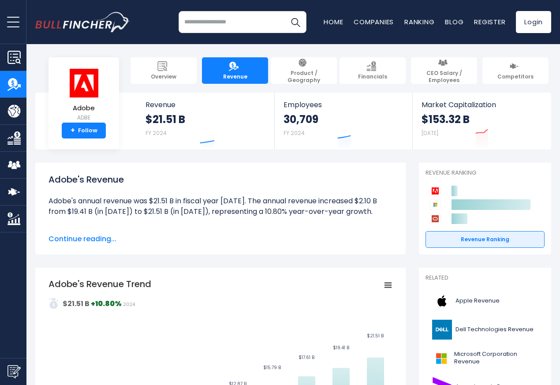 This screenshot has height=385, width=560. Describe the element at coordinates (343, 121) in the screenshot. I see `a: Employees 30,709 FY 2024` at that location.